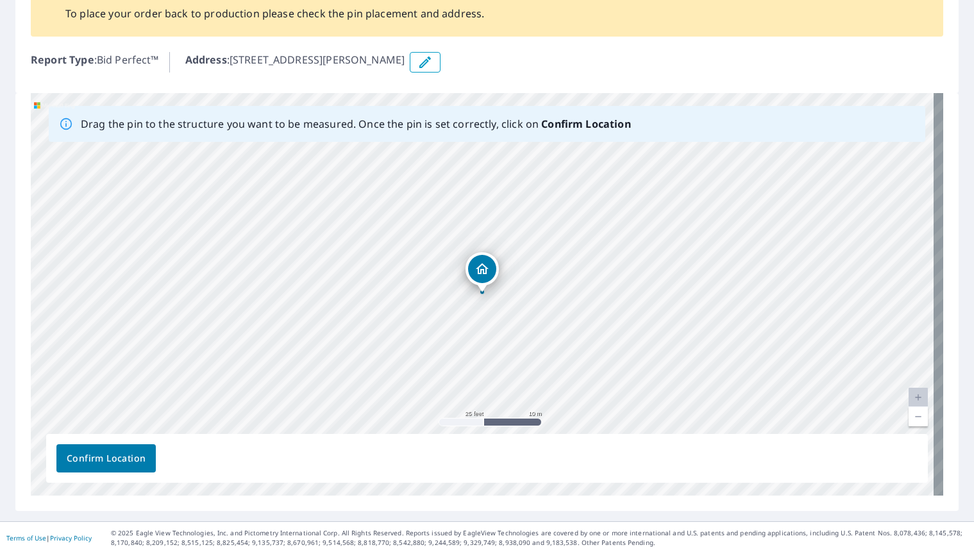 Image resolution: width=974 pixels, height=554 pixels. What do you see at coordinates (62, 60) in the screenshot?
I see `b: Report Type` at bounding box center [62, 60].